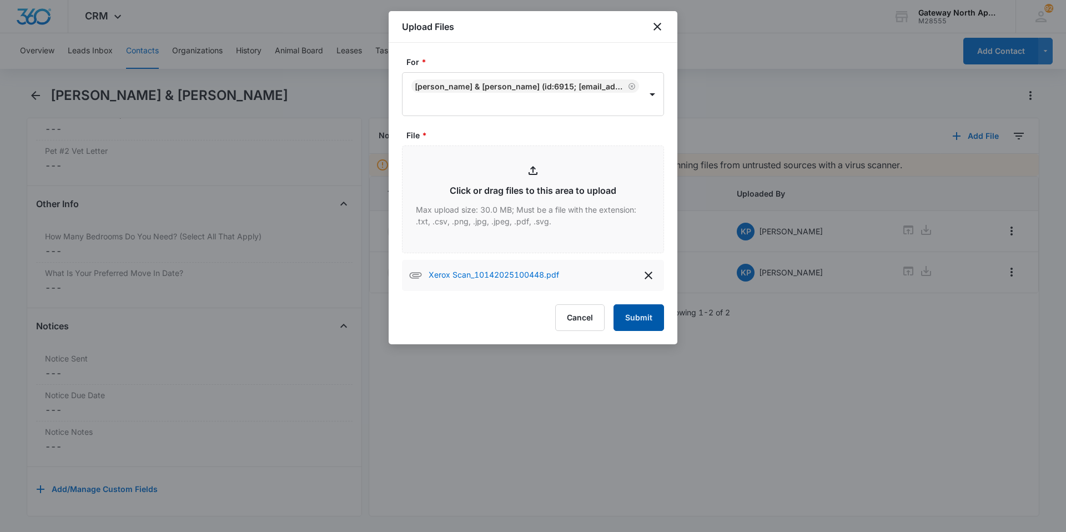 The width and height of the screenshot is (1066, 532). What do you see at coordinates (631, 86) in the screenshot?
I see `div: Remove Loni Baker & John Baker (ID:6915; lonibaker659@gmail.com; 3038429753)` at bounding box center [631, 86].